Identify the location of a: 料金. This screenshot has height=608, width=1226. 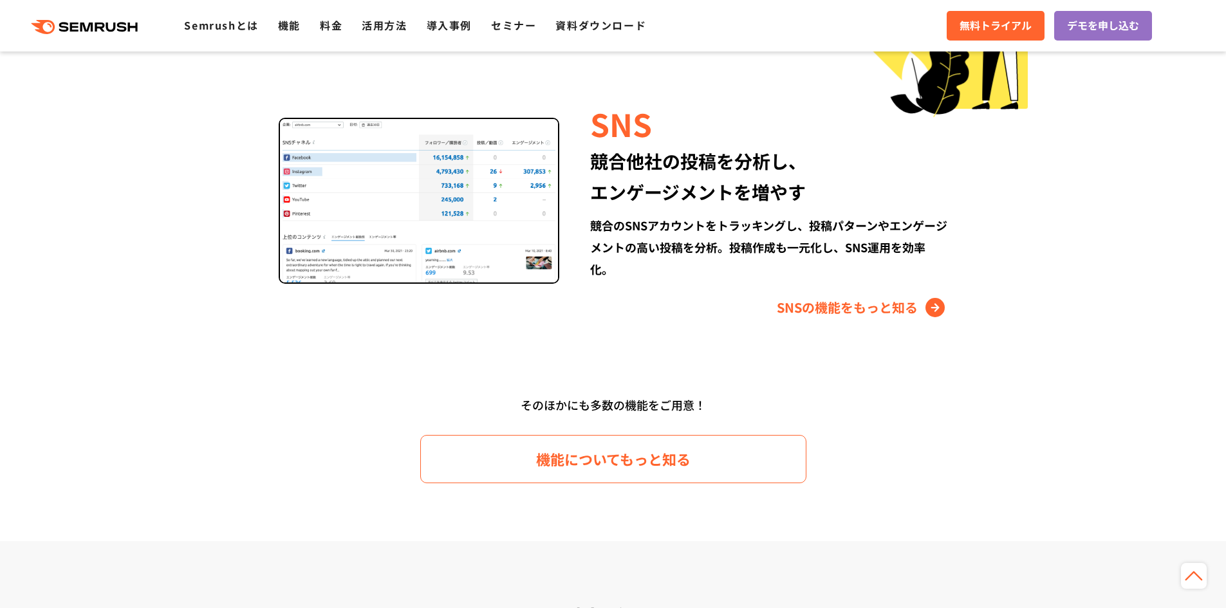
(331, 25).